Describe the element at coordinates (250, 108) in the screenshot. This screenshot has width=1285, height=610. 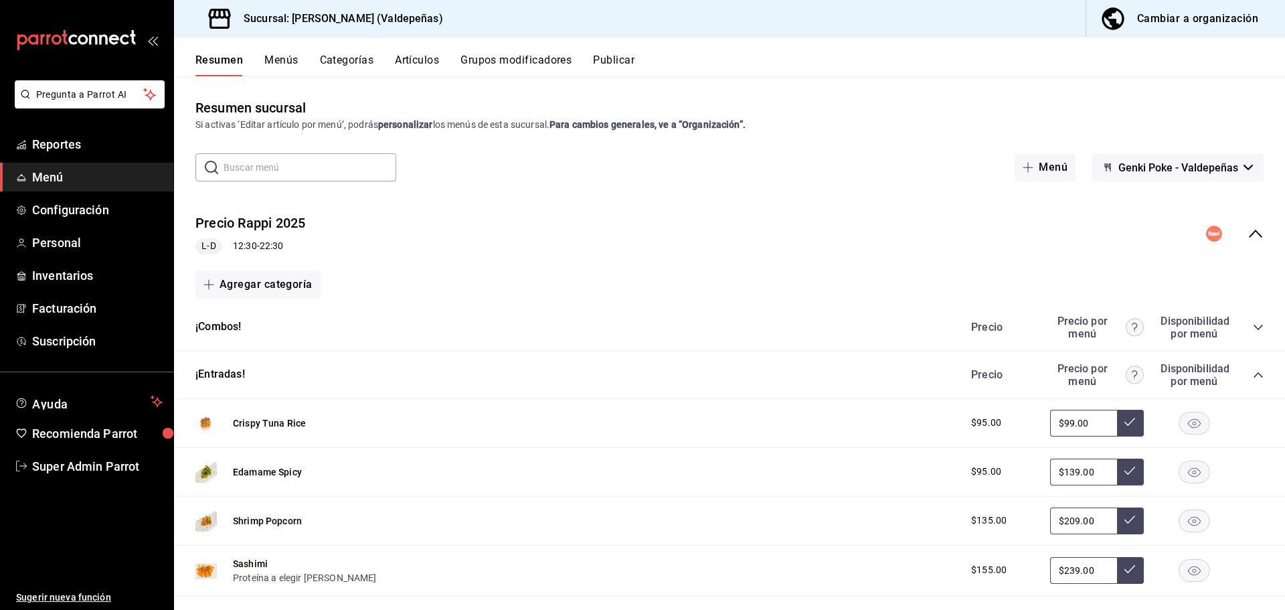
I see `div: Resumen sucursal` at that location.